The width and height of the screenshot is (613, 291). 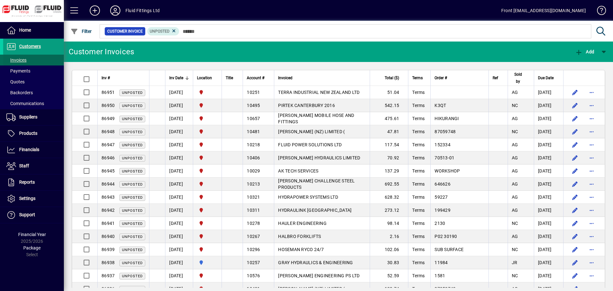 I want to click on span: 11984, so click(x=441, y=263).